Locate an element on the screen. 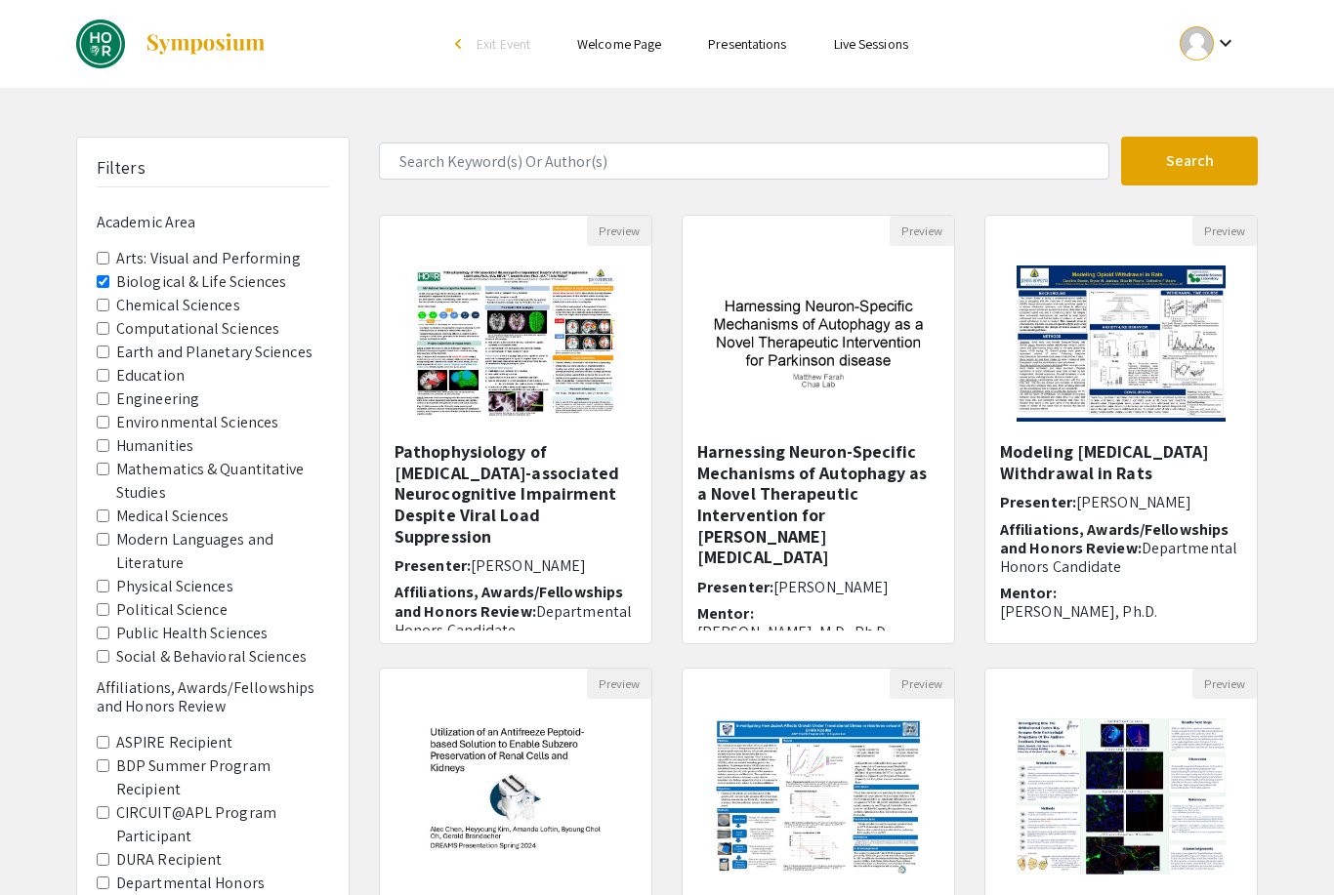 The image size is (1334, 895). label: CIRCUIT@APL Program Participant is located at coordinates (223, 825).